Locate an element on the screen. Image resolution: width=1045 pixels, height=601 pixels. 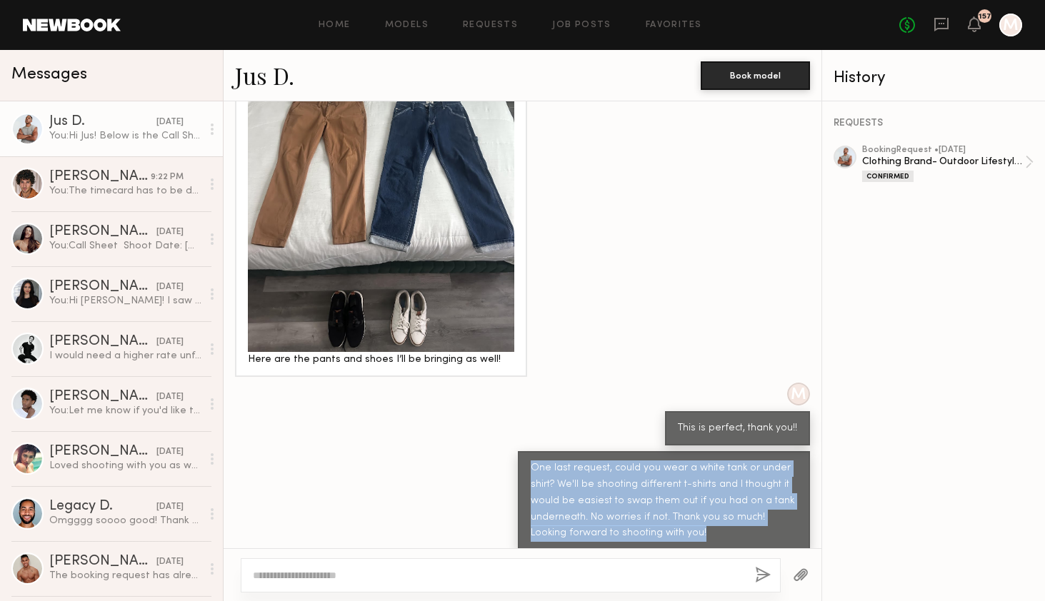
div: This is perfect, thank you!! is located at coordinates (737, 429).